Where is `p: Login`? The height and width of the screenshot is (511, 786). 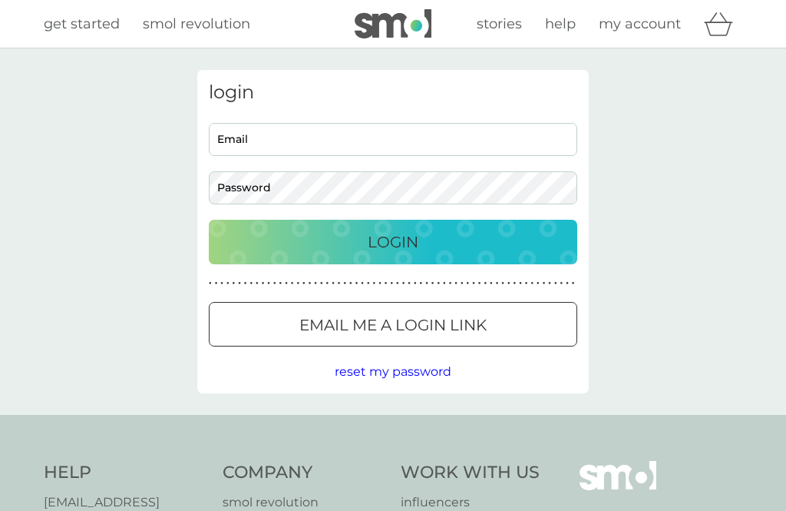
p: Login is located at coordinates (393, 242).